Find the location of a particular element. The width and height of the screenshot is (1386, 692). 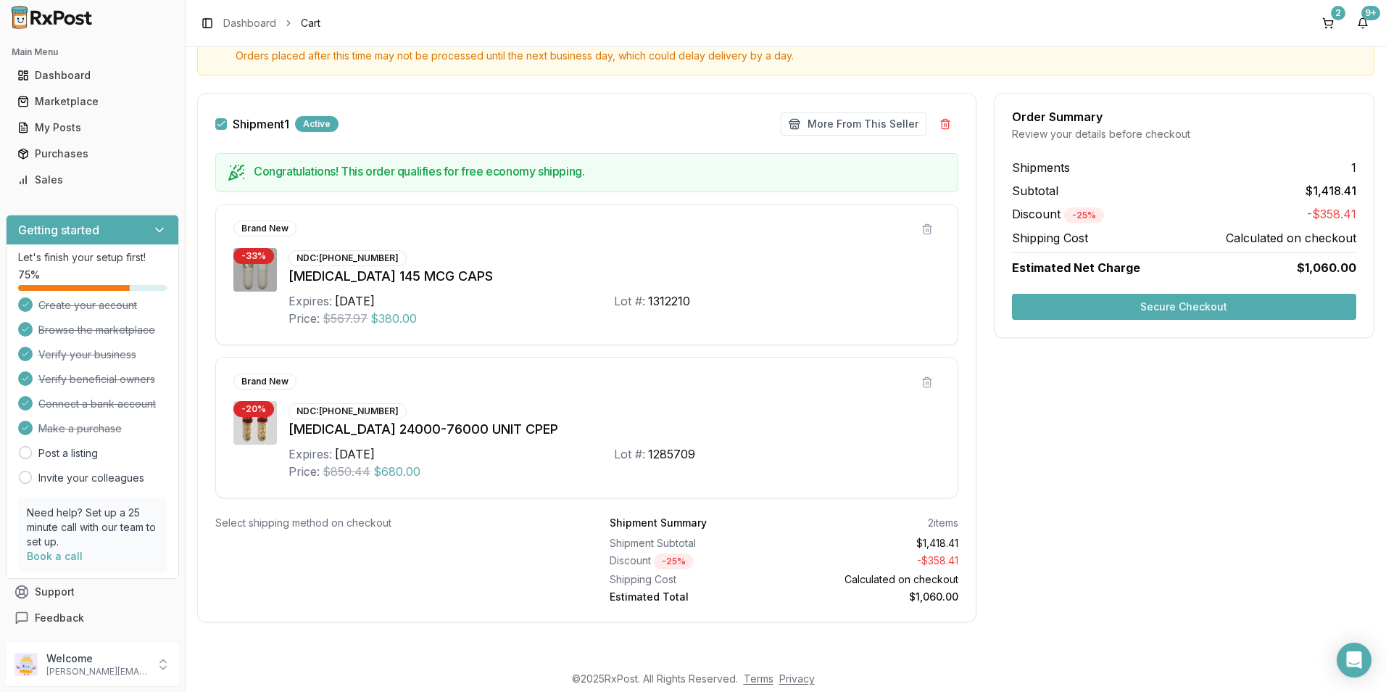

button: More From This Seller is located at coordinates (853, 124).